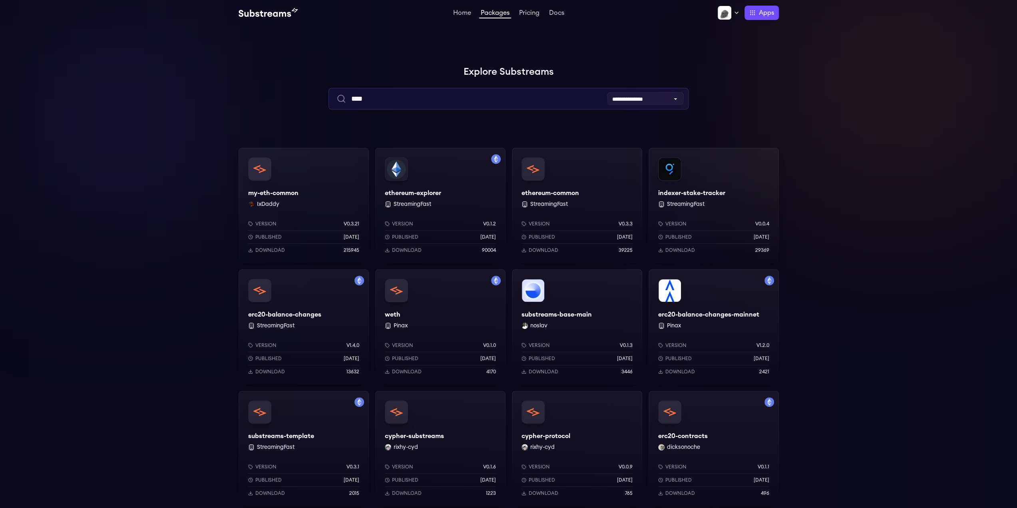  What do you see at coordinates (354, 493) in the screenshot?
I see `p: 2015` at bounding box center [354, 493].